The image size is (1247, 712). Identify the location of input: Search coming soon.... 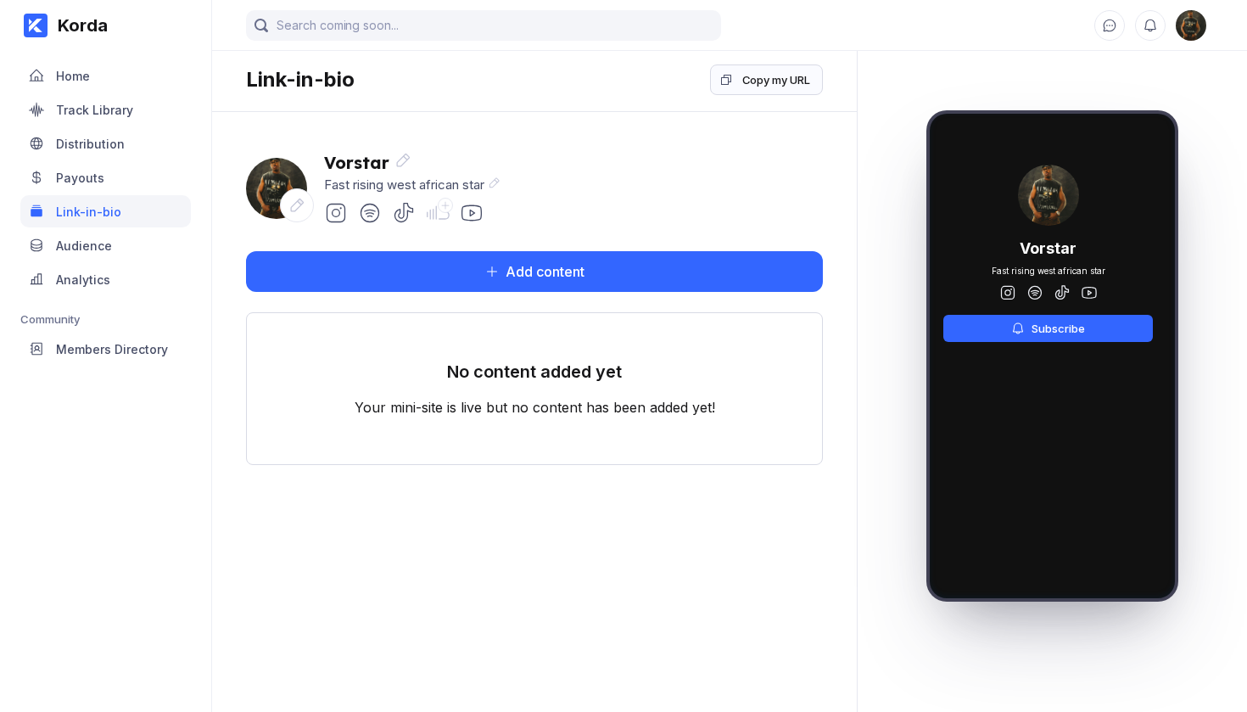
(484, 25).